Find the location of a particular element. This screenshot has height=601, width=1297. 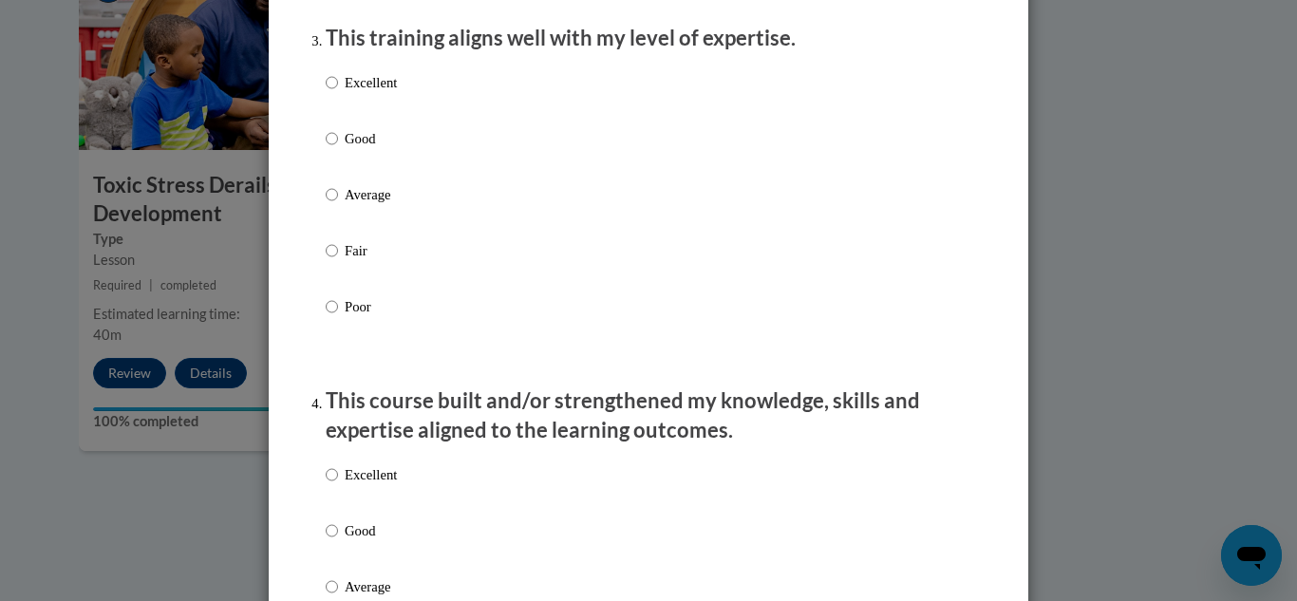

input: Poor is located at coordinates (331, 307).